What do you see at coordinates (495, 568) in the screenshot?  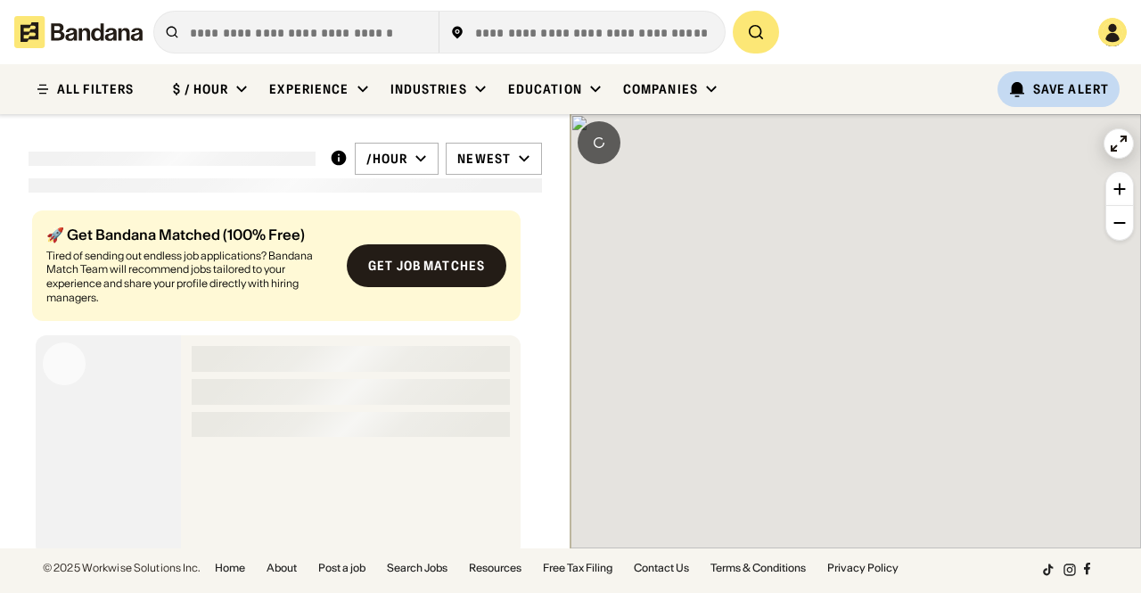 I see `a: Resources` at bounding box center [495, 568].